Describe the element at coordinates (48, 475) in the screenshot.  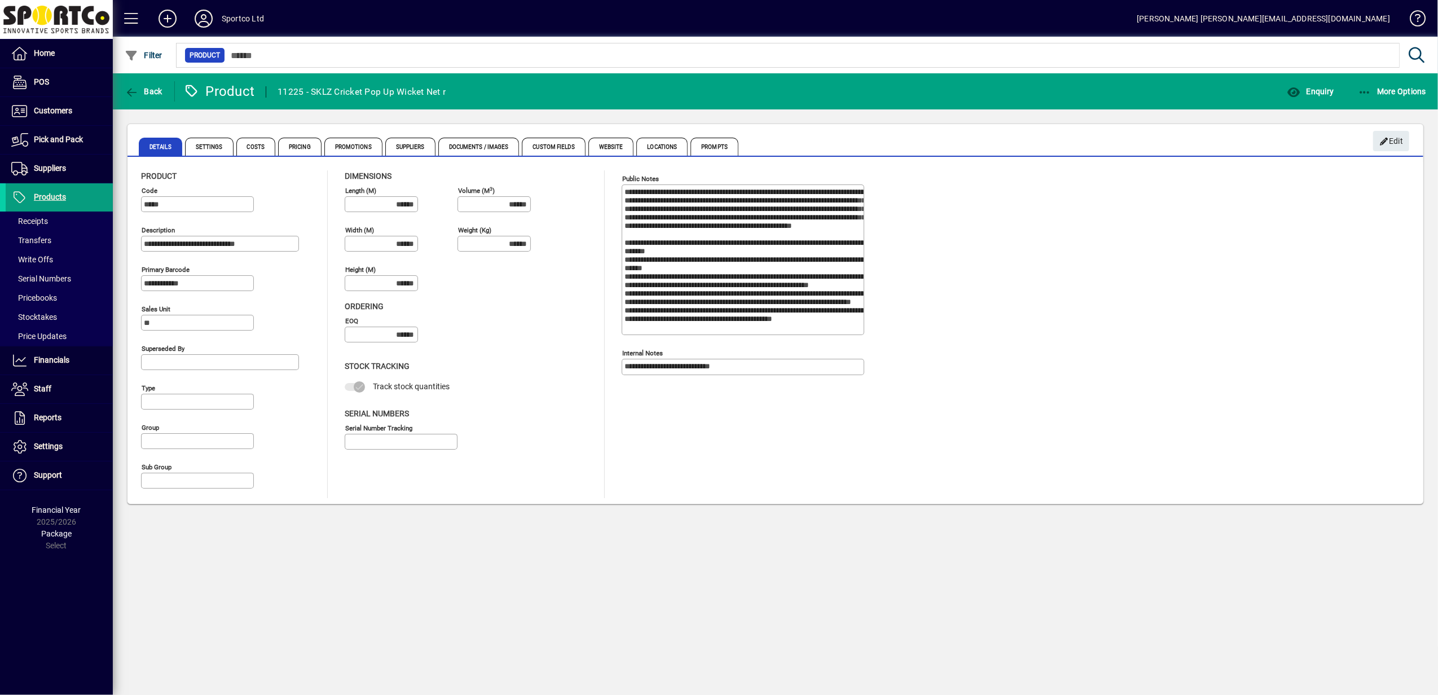
I see `span: Support` at that location.